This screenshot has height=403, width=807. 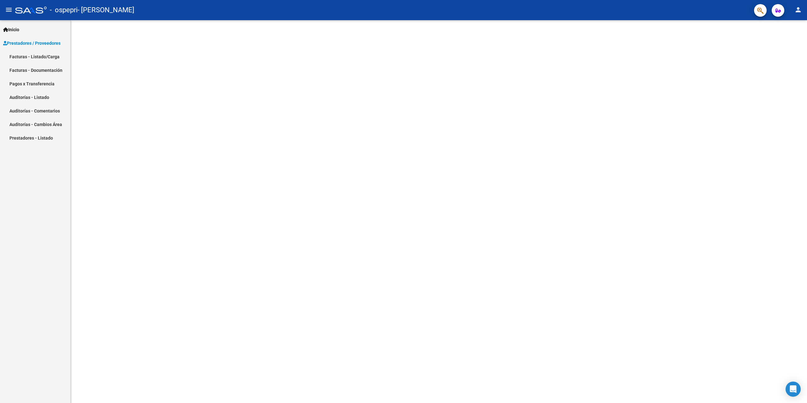 What do you see at coordinates (9, 10) in the screenshot?
I see `mat-icon: menu` at bounding box center [9, 10].